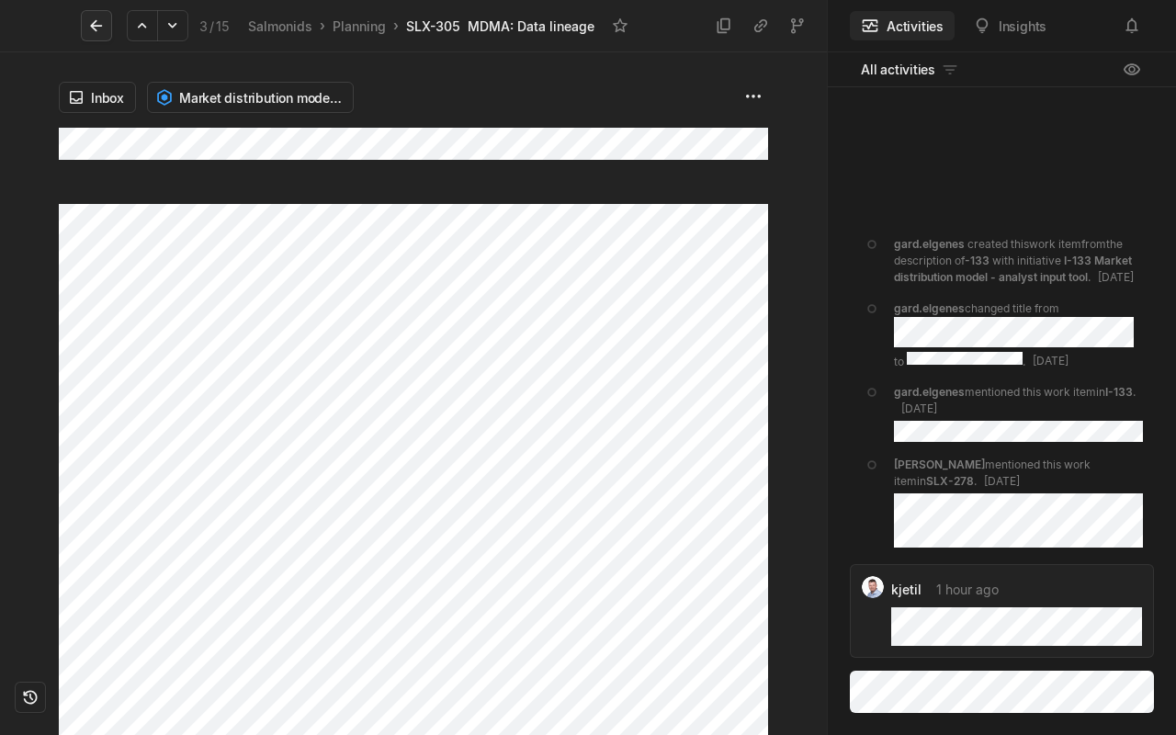 The width and height of the screenshot is (1176, 735). I want to click on div: MDMA: Data lineage, so click(531, 26).